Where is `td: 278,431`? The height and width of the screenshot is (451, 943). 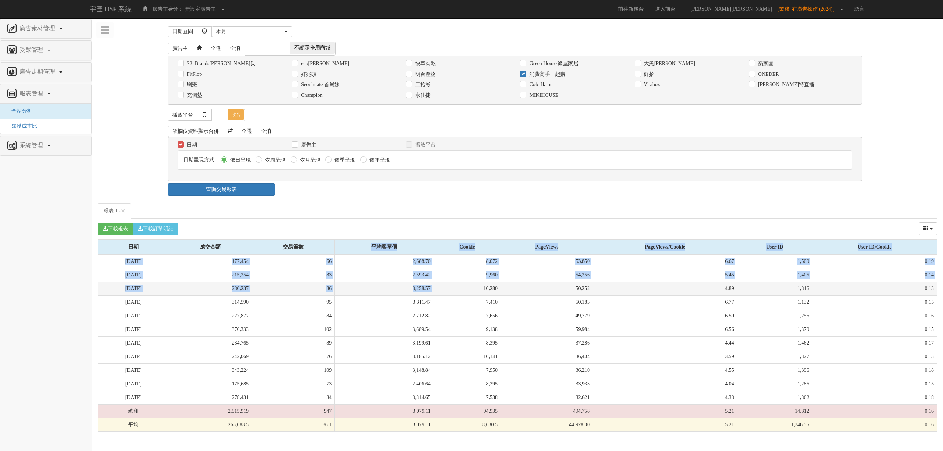
td: 278,431 is located at coordinates (210, 397).